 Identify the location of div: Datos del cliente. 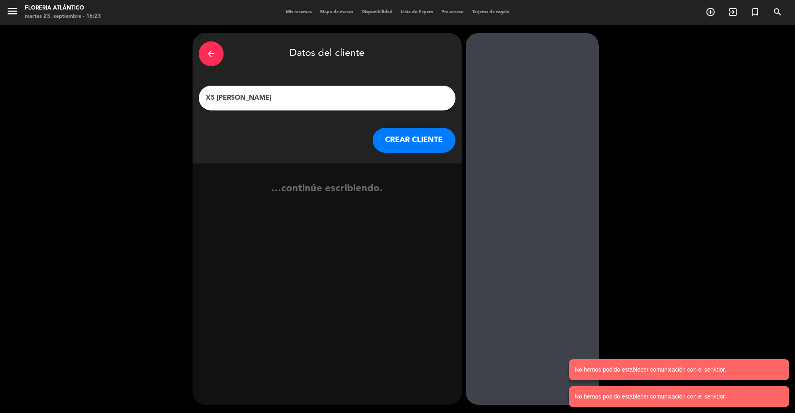
(327, 54).